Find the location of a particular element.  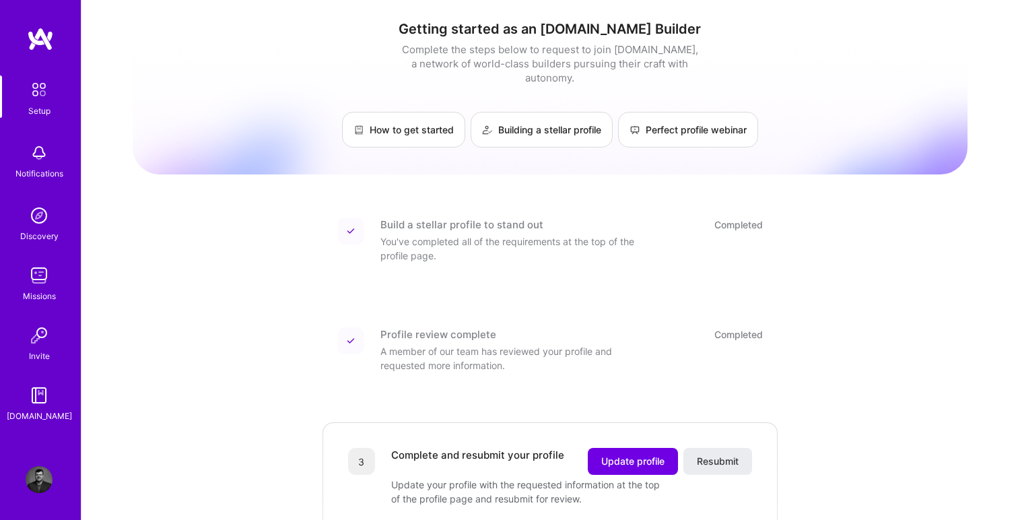

img: How to get started is located at coordinates (359, 130).